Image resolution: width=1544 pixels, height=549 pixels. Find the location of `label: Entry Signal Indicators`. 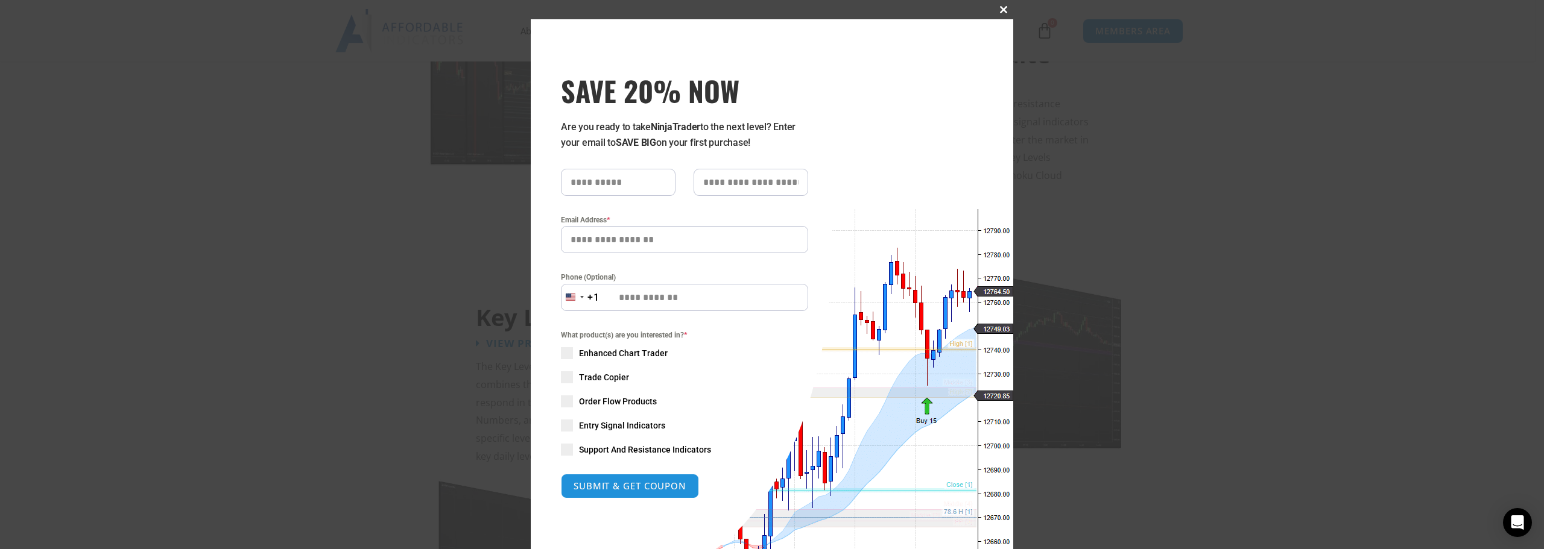

label: Entry Signal Indicators is located at coordinates (684, 426).